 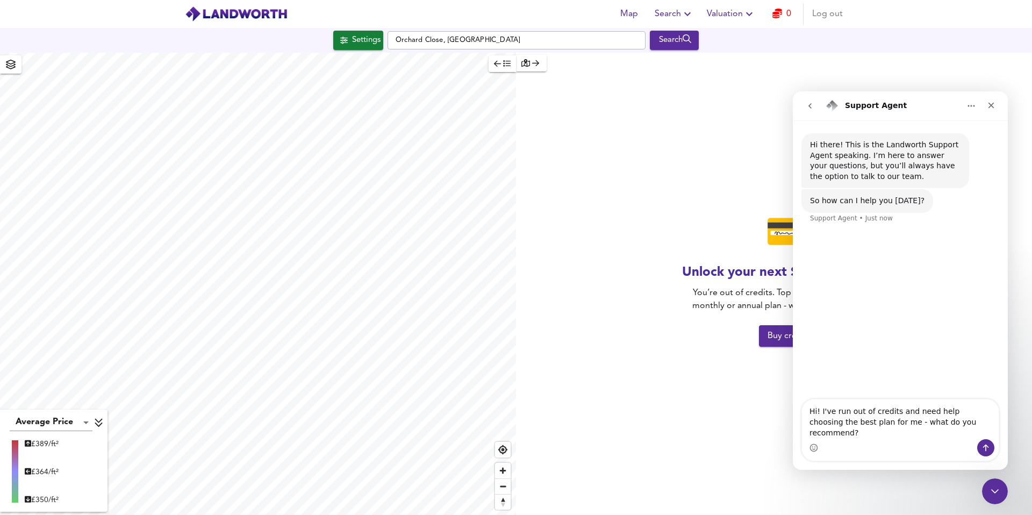 I want to click on button: Log out, so click(x=827, y=14).